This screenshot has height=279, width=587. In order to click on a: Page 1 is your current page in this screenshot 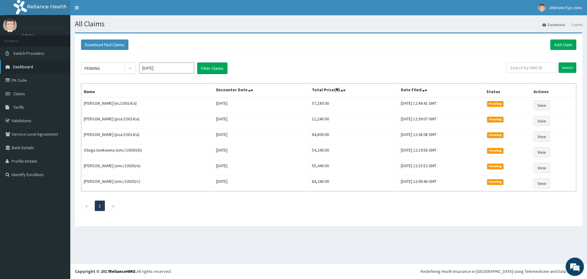, I will do `click(100, 206)`.